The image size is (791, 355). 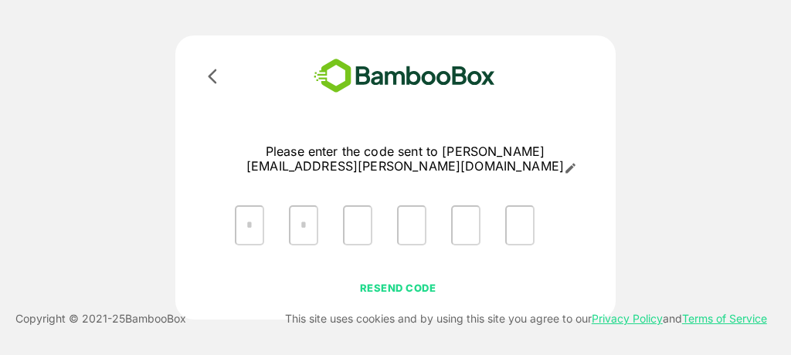 I want to click on input: Please enter OTP character 5, so click(x=466, y=226).